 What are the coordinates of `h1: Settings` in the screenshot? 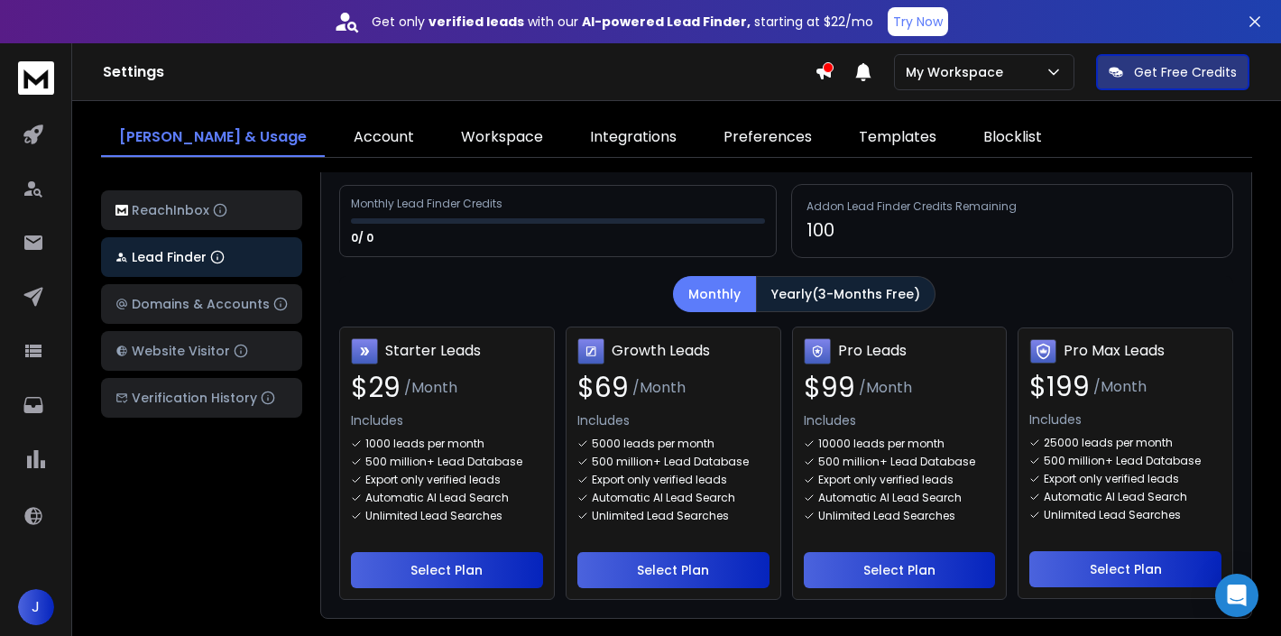 It's located at (458, 72).